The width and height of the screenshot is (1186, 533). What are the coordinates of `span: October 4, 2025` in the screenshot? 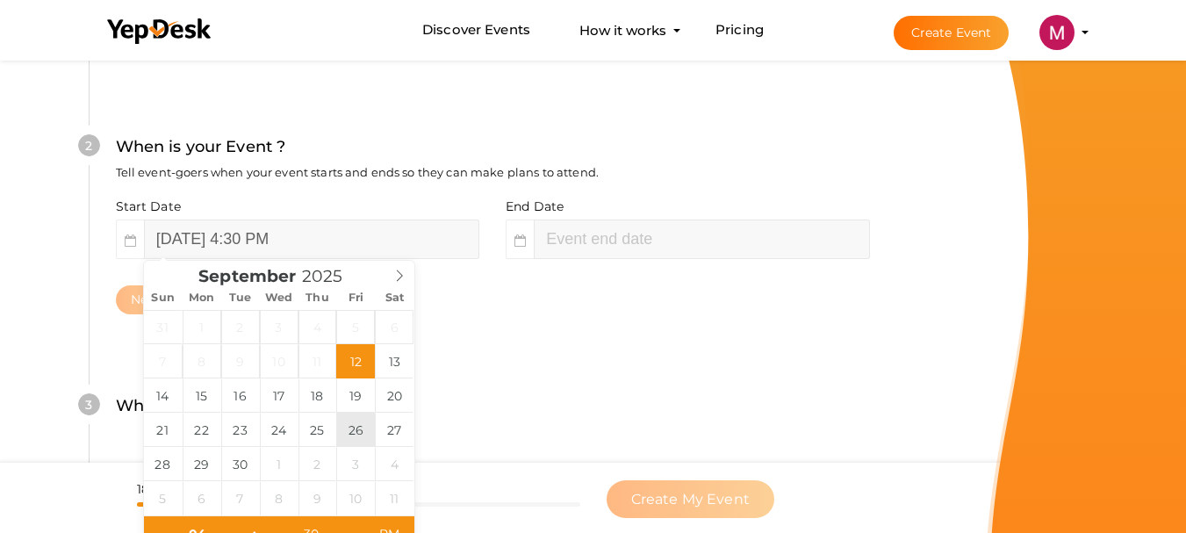 It's located at (394, 463).